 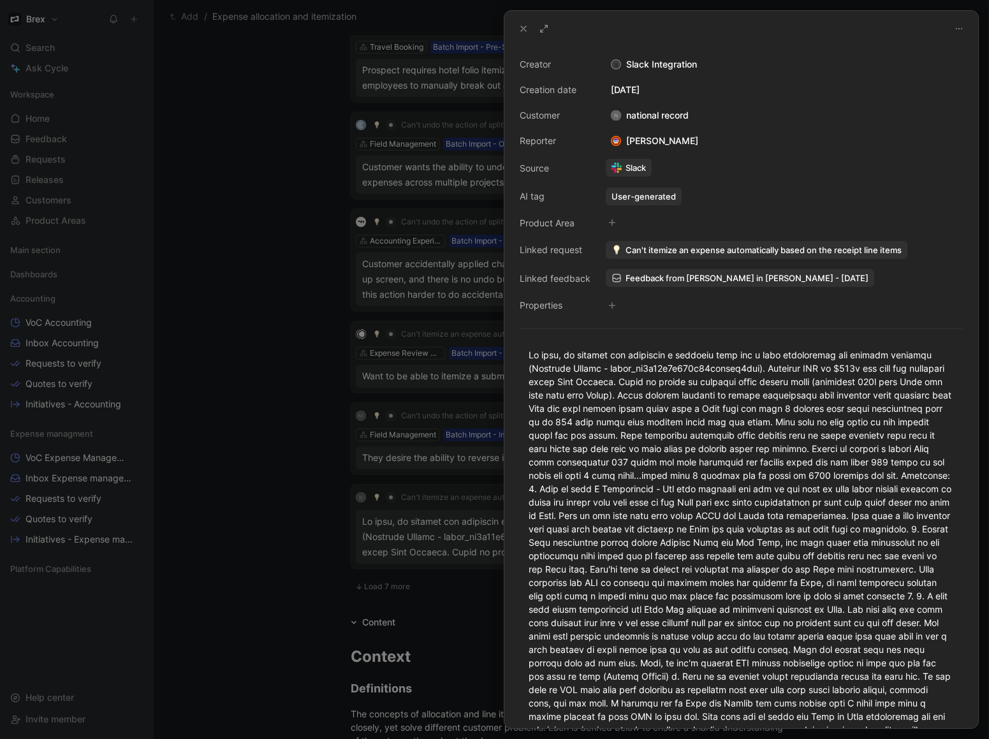 What do you see at coordinates (616, 141) in the screenshot?
I see `img: avatar` at bounding box center [616, 141].